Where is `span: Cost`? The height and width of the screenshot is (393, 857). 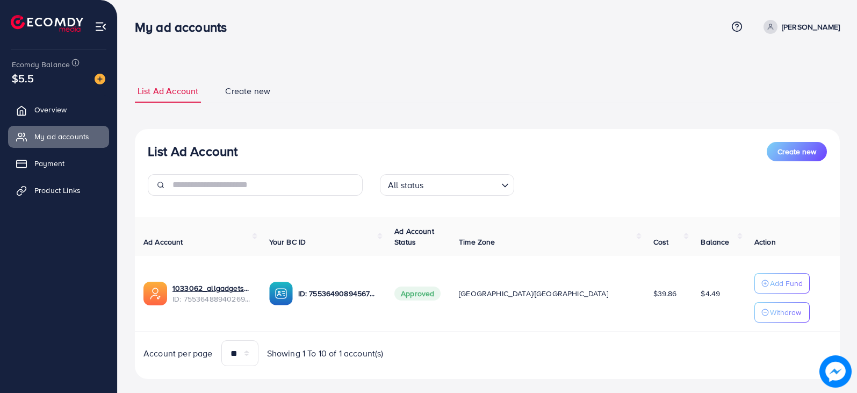 span: Cost is located at coordinates (661, 242).